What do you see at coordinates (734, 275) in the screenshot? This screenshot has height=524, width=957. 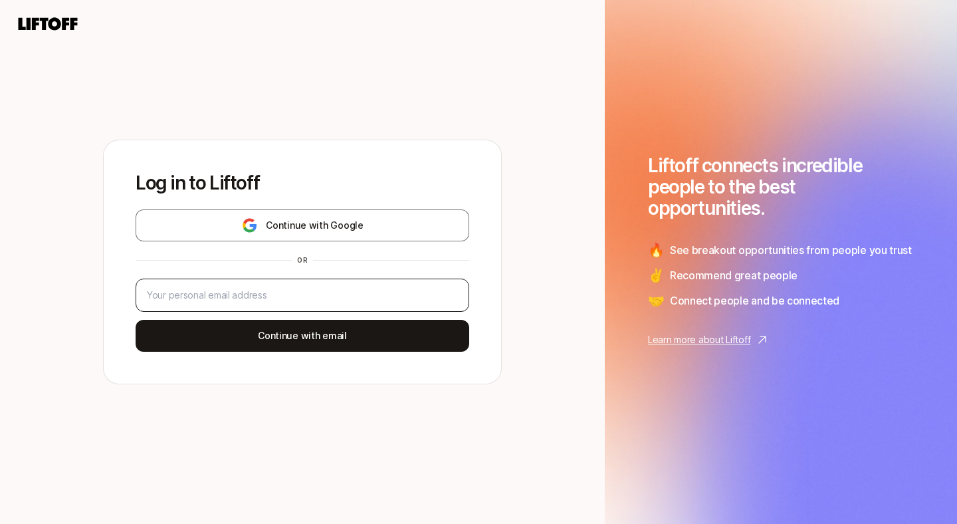 I see `span: Recommend great people` at bounding box center [734, 275].